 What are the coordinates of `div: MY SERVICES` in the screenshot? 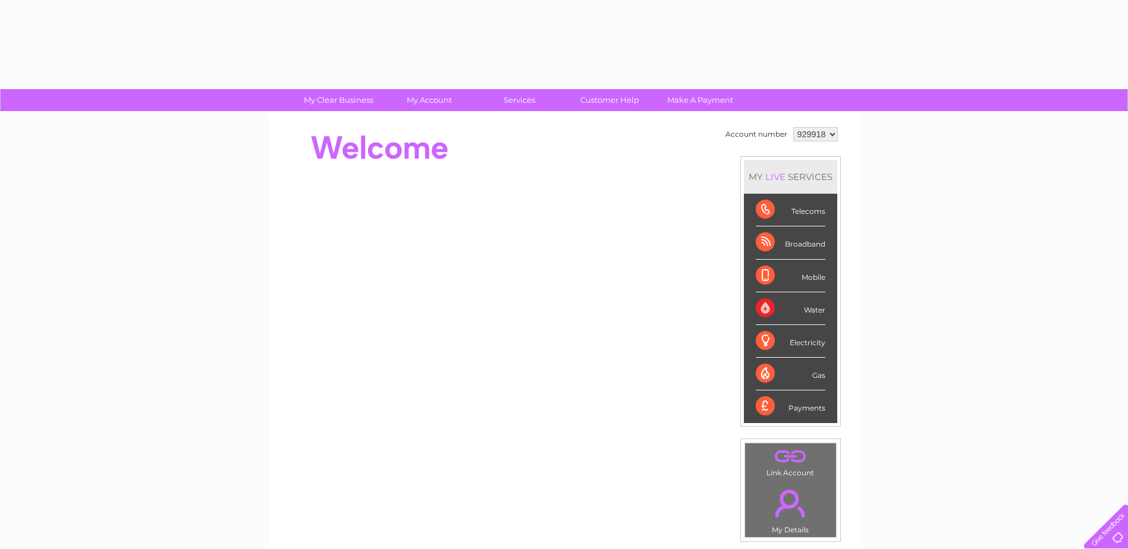 It's located at (790, 177).